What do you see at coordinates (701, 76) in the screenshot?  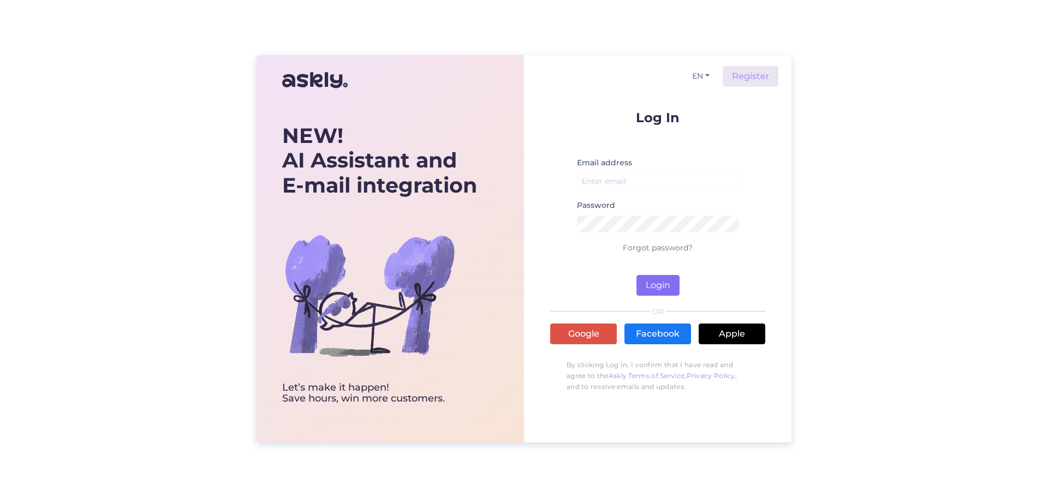 I see `button: EN` at bounding box center [701, 76].